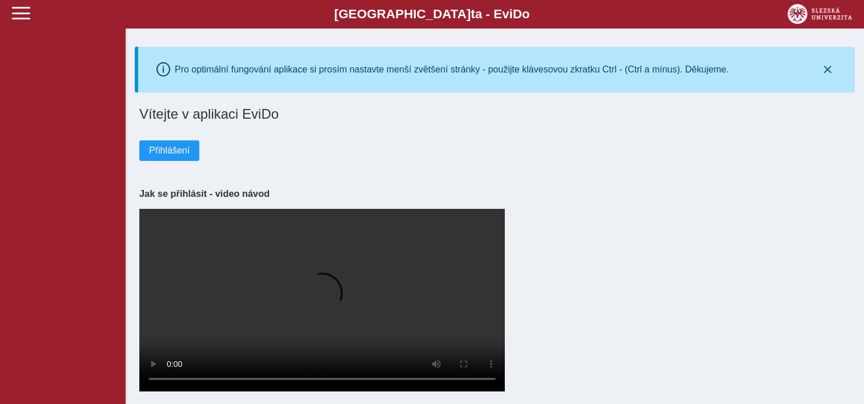 The width and height of the screenshot is (864, 404). I want to click on span: t, so click(472, 14).